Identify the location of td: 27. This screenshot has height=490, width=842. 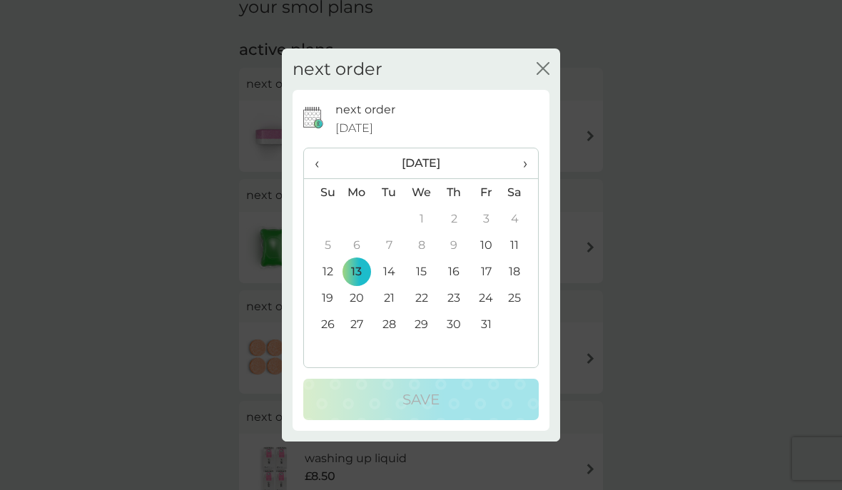
(357, 324).